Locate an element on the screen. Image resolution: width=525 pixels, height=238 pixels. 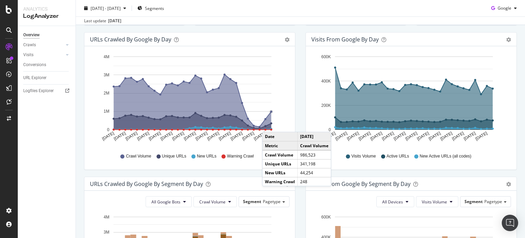
span: Google is located at coordinates (505, 8).